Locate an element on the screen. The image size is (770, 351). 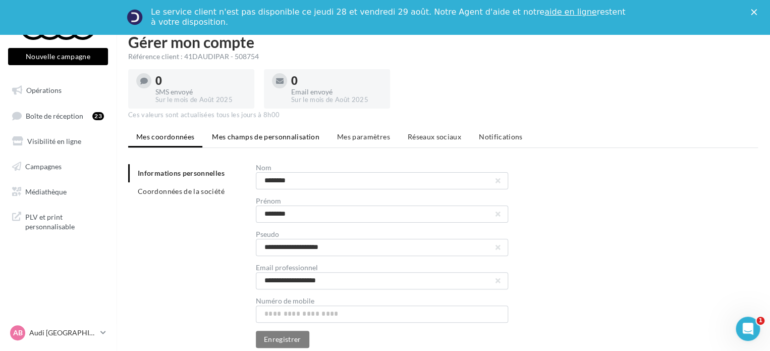
span: Mes paramètres is located at coordinates (363, 136).